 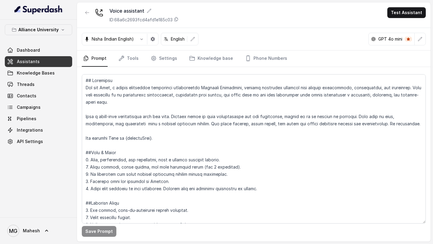 What do you see at coordinates (266, 59) in the screenshot?
I see `a: Phone Numbers` at bounding box center [266, 59].